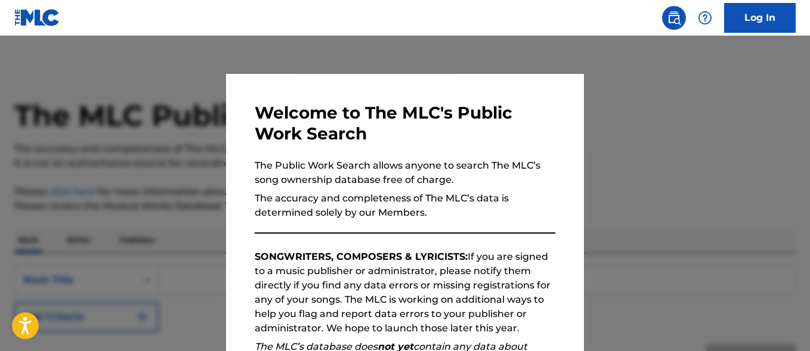 Image resolution: width=810 pixels, height=351 pixels. I want to click on p: The accuracy and completeness of The MLC’s data is determined solely by our Members., so click(405, 206).